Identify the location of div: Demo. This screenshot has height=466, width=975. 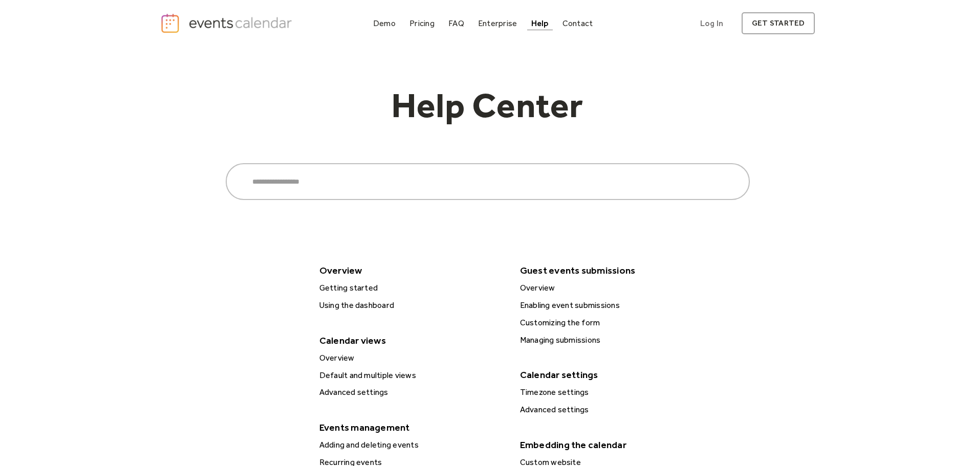
(384, 23).